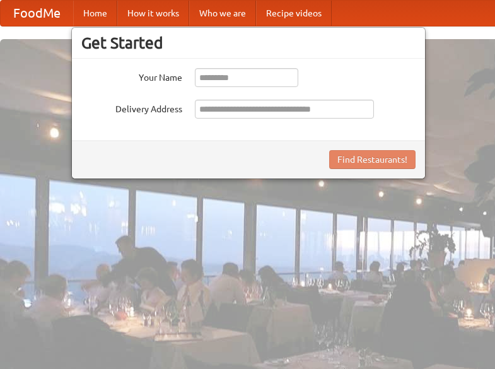 The image size is (495, 369). I want to click on h3: Get Started, so click(249, 43).